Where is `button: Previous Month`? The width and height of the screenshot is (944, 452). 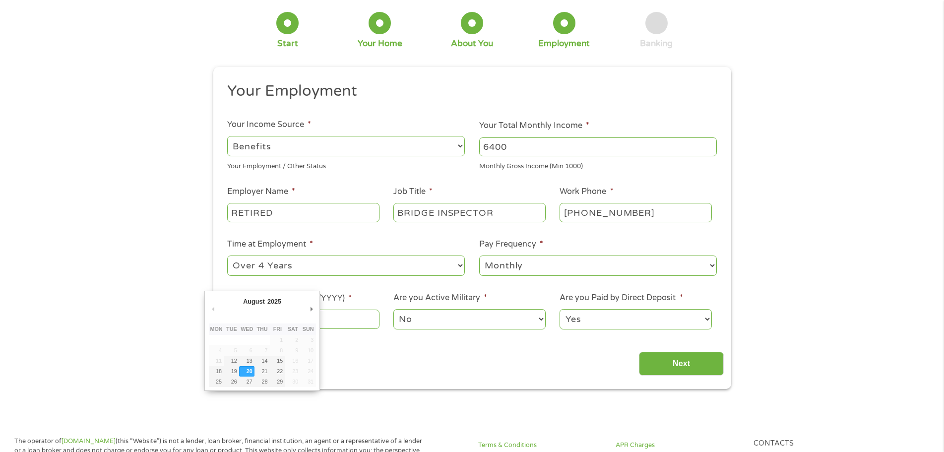
button: Previous Month is located at coordinates (213, 309).